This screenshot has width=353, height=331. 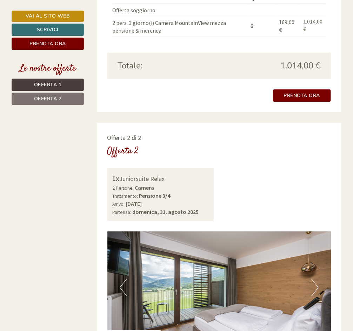 I want to click on b: domenica, 31. agosto 2025, so click(x=166, y=212).